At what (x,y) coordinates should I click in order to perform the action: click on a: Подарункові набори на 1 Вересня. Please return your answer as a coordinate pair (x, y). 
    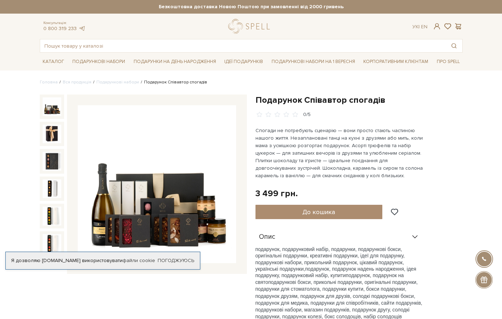
    Looking at the image, I should click on (313, 62).